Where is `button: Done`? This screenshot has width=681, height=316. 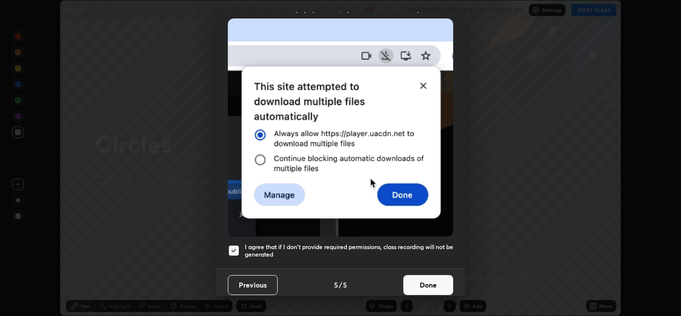 button: Done is located at coordinates (429, 285).